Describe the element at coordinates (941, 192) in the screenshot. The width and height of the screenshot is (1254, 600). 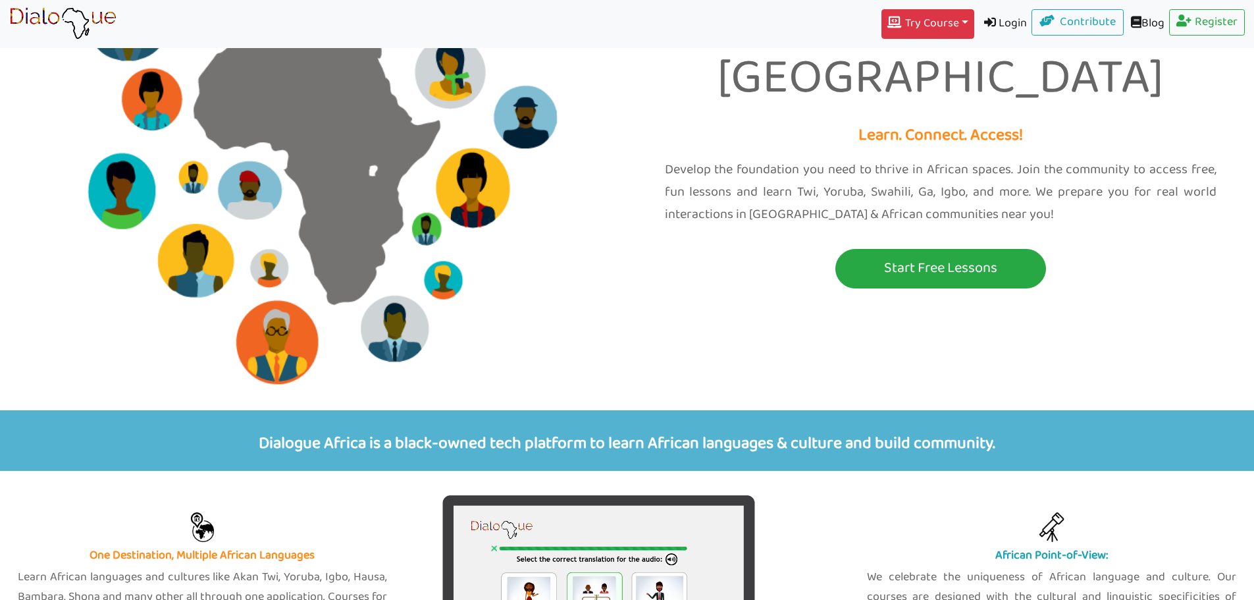
I see `p: Develop the foundation you need to thrive in African spaces. Join the community to access free, f...` at that location.